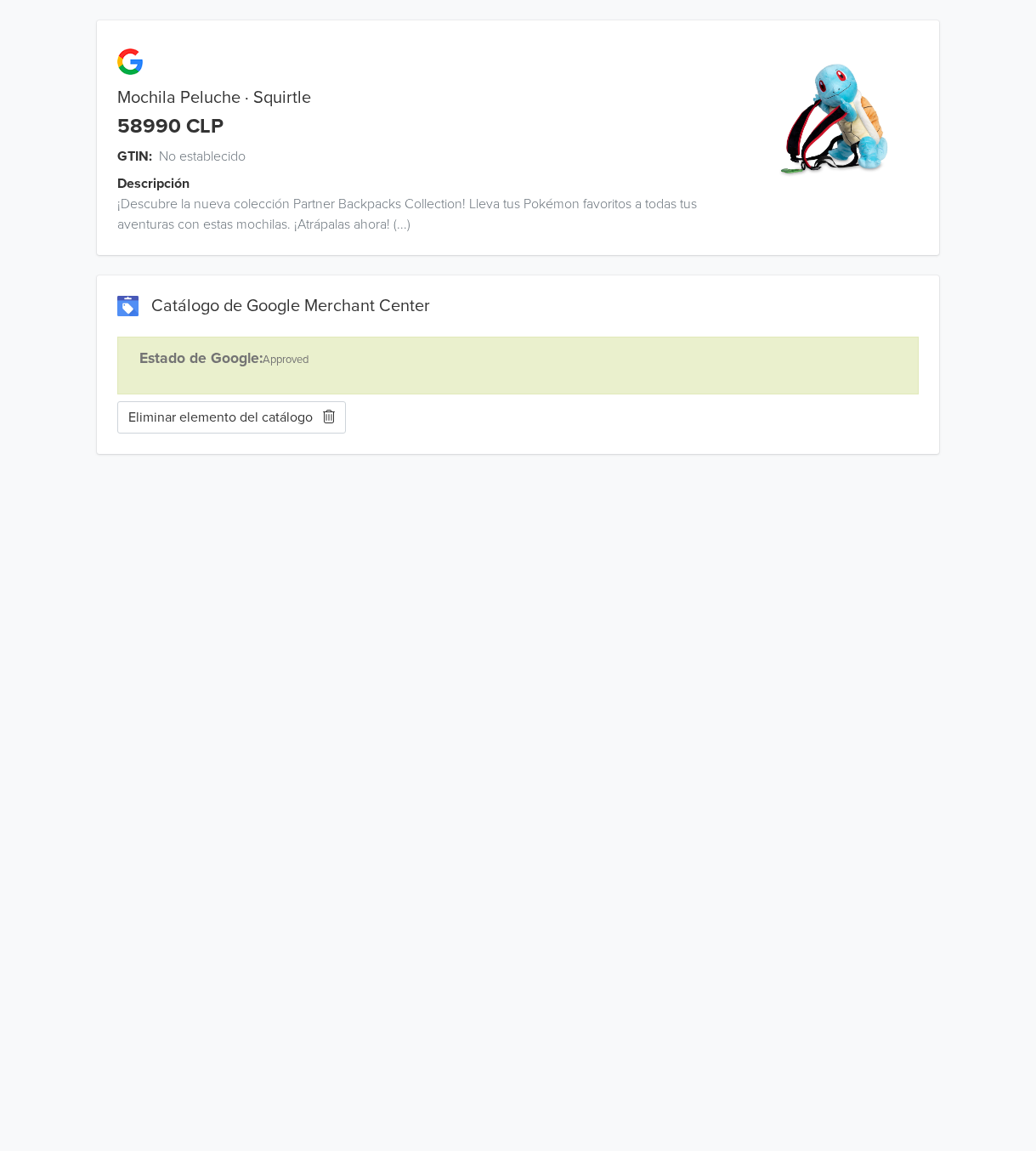  What do you see at coordinates (518, 359) in the screenshot?
I see `p: Approved` at bounding box center [518, 359].